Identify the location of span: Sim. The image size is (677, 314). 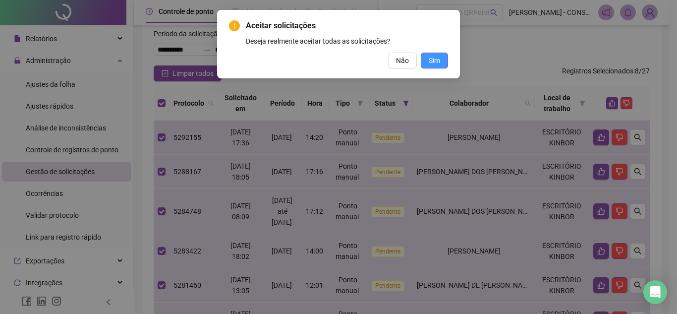
(434, 60).